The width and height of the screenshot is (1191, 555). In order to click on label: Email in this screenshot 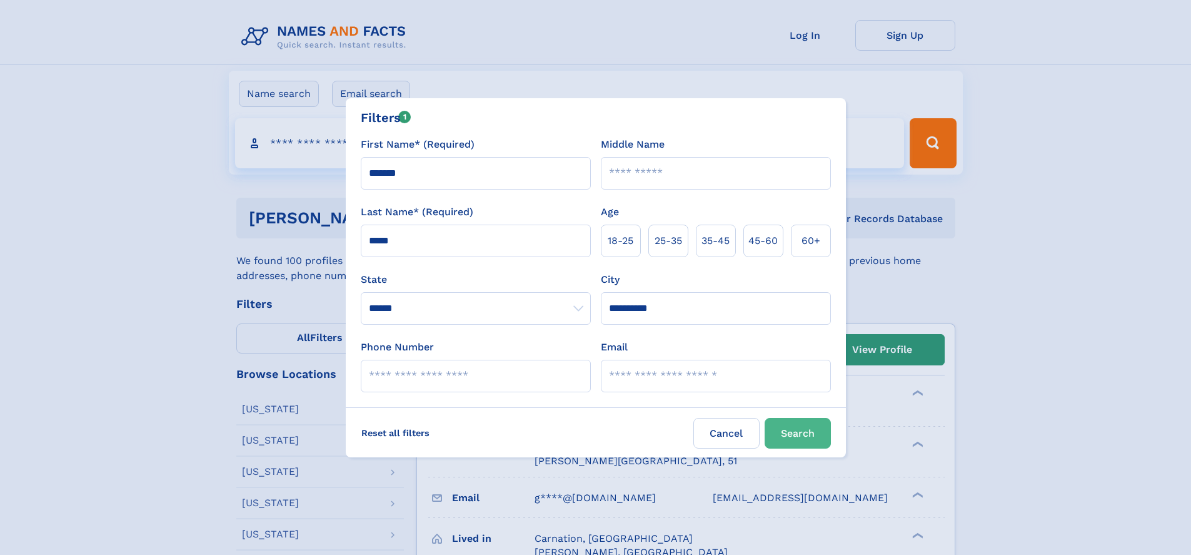, I will do `click(614, 347)`.